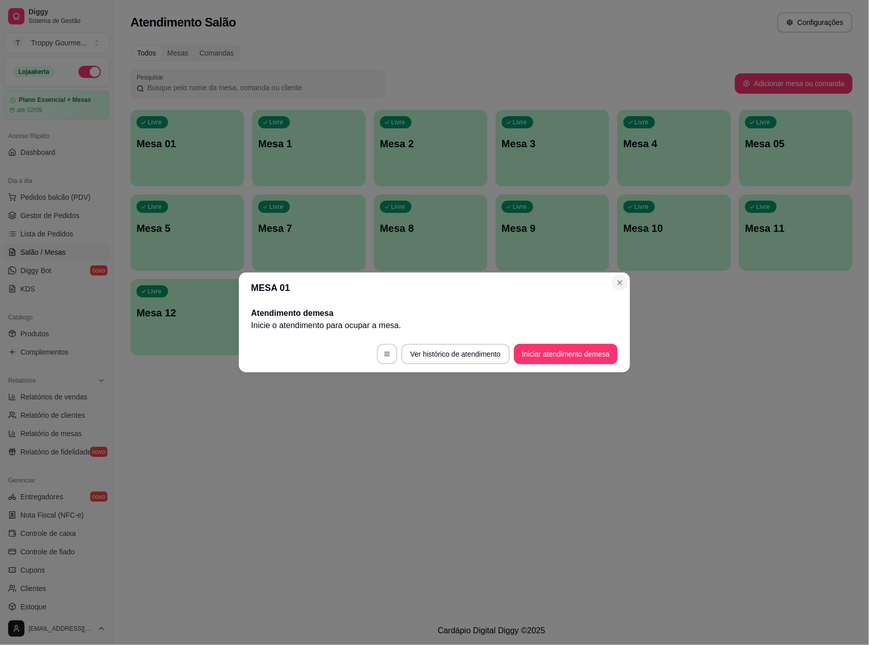  I want to click on button: Iniciar atendimento demesa, so click(566, 354).